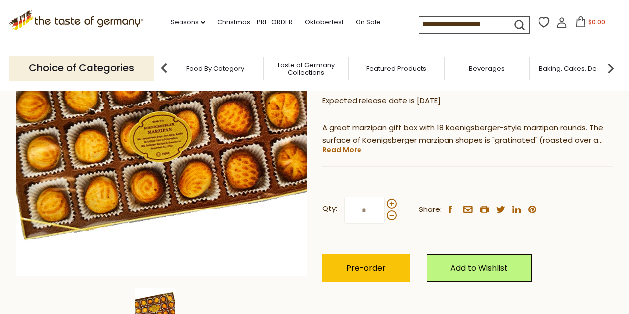 This screenshot has width=629, height=314. What do you see at coordinates (255, 22) in the screenshot?
I see `a: Christmas - PRE-ORDER` at bounding box center [255, 22].